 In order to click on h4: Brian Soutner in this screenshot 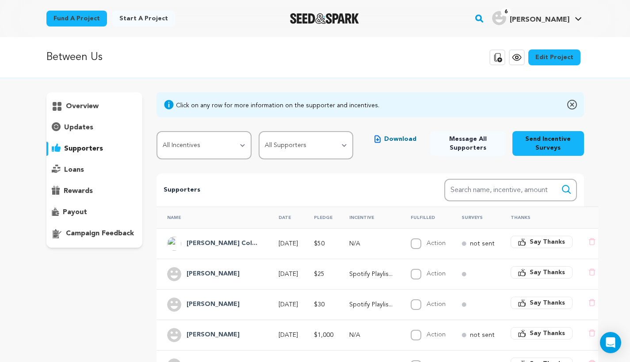, I will do `click(213, 274)`.